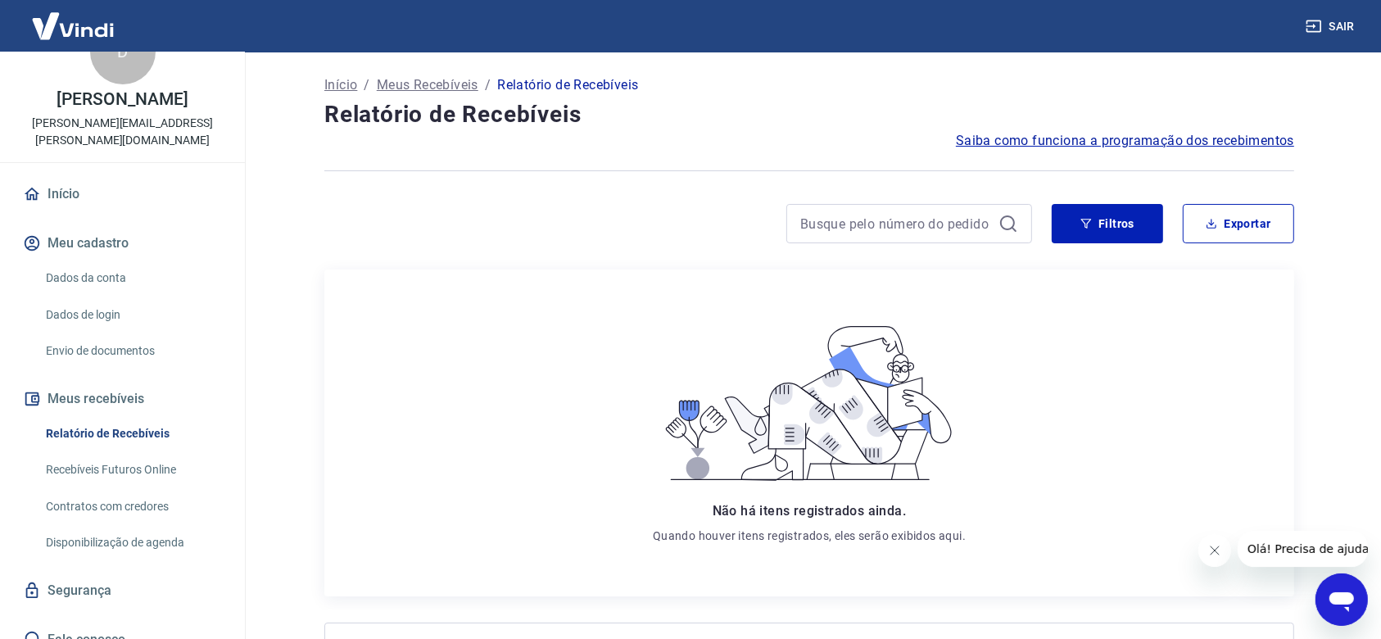 This screenshot has height=639, width=1381. I want to click on button: Exportar, so click(1239, 224).